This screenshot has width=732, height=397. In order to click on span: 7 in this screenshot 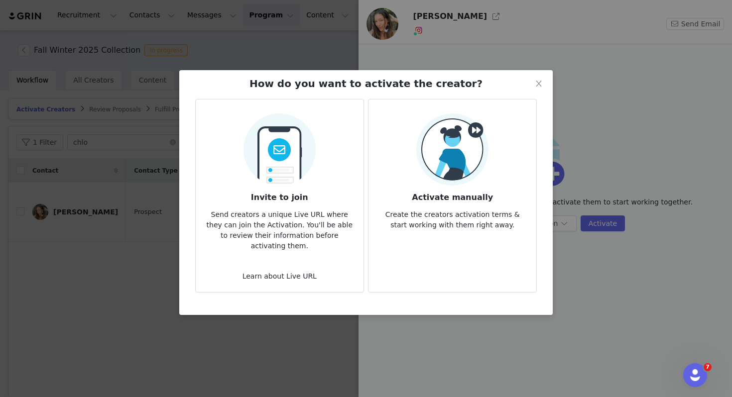, I will do `click(707, 367)`.